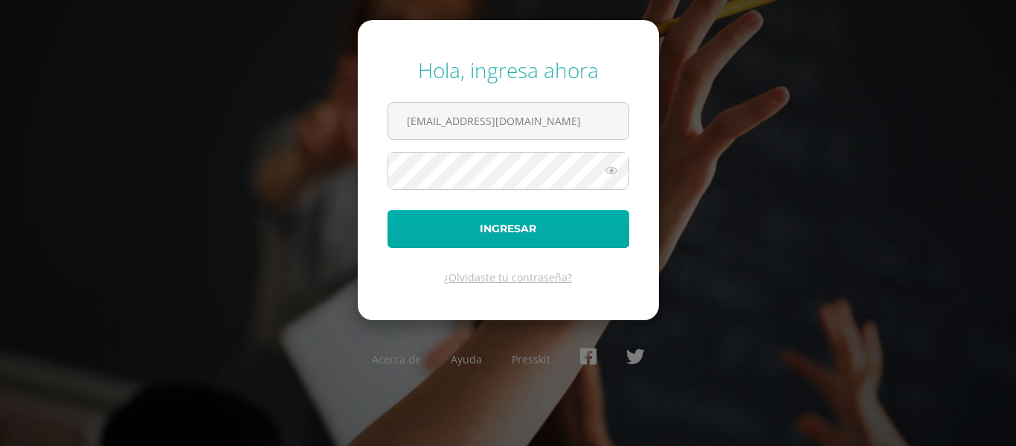 This screenshot has height=446, width=1016. Describe the element at coordinates (508, 228) in the screenshot. I see `button: Ingresar` at that location.